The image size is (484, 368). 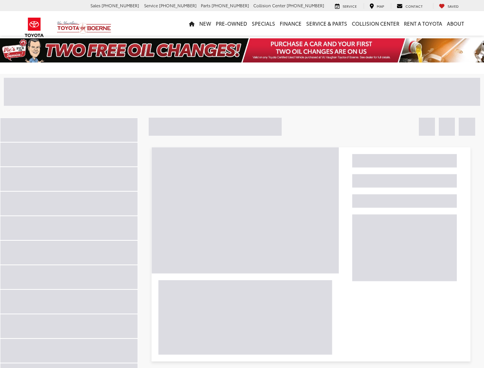 I want to click on a: About, so click(x=455, y=23).